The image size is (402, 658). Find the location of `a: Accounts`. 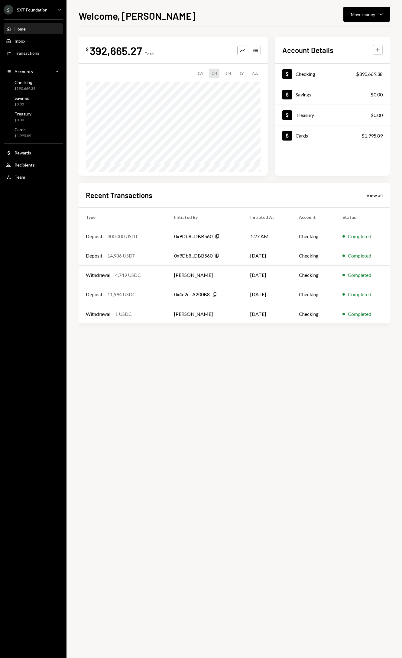

a: Accounts is located at coordinates (33, 71).